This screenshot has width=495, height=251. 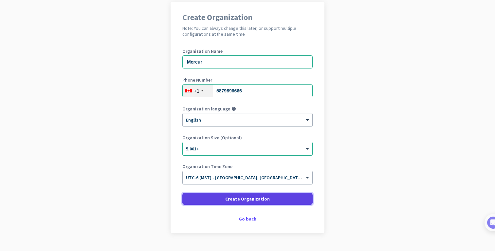 I want to click on h2: Note: You can always change this later, or support multiple configurations at the same time, so click(x=248, y=31).